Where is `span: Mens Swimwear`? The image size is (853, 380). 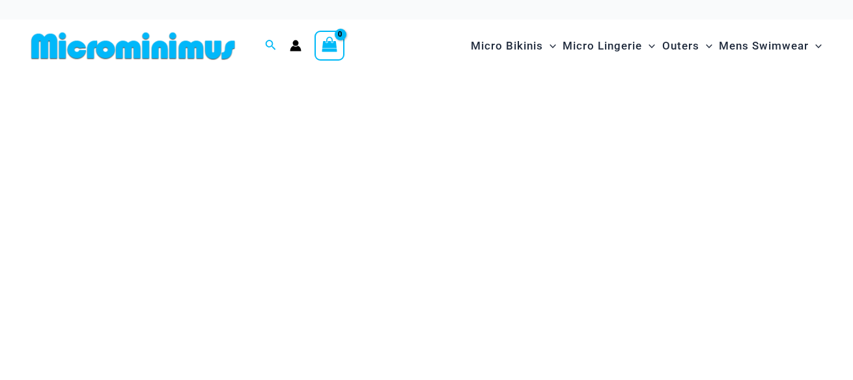 span: Mens Swimwear is located at coordinates (764, 46).